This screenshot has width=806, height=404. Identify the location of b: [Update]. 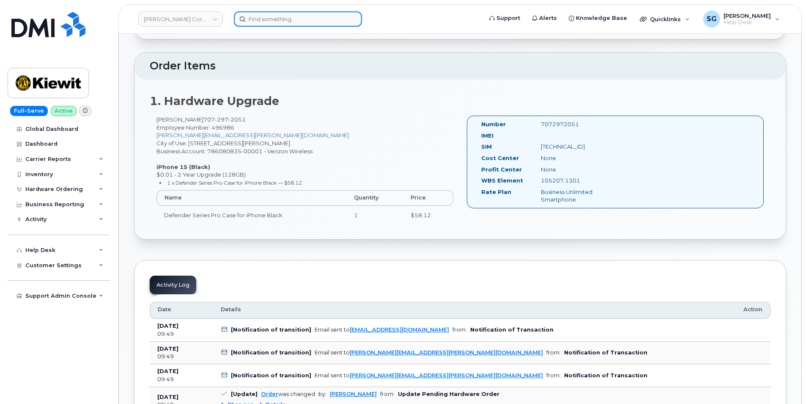
(244, 393).